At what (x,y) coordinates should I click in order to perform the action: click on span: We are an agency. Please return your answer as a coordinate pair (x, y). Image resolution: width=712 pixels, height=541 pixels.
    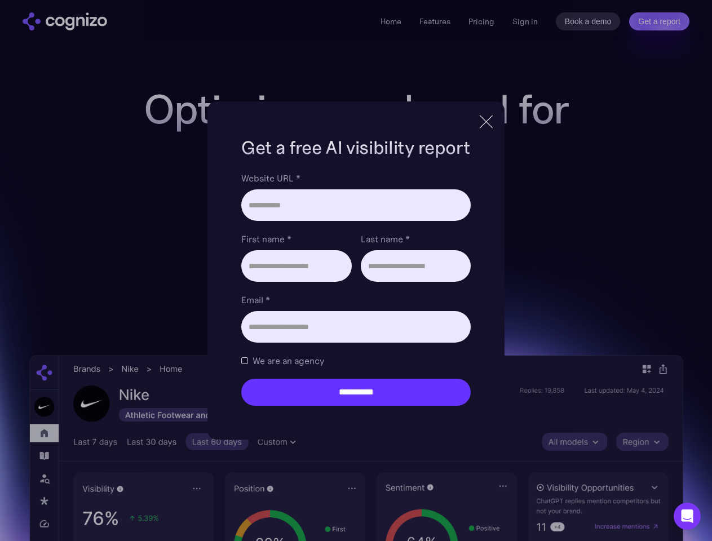
    Looking at the image, I should click on (288, 361).